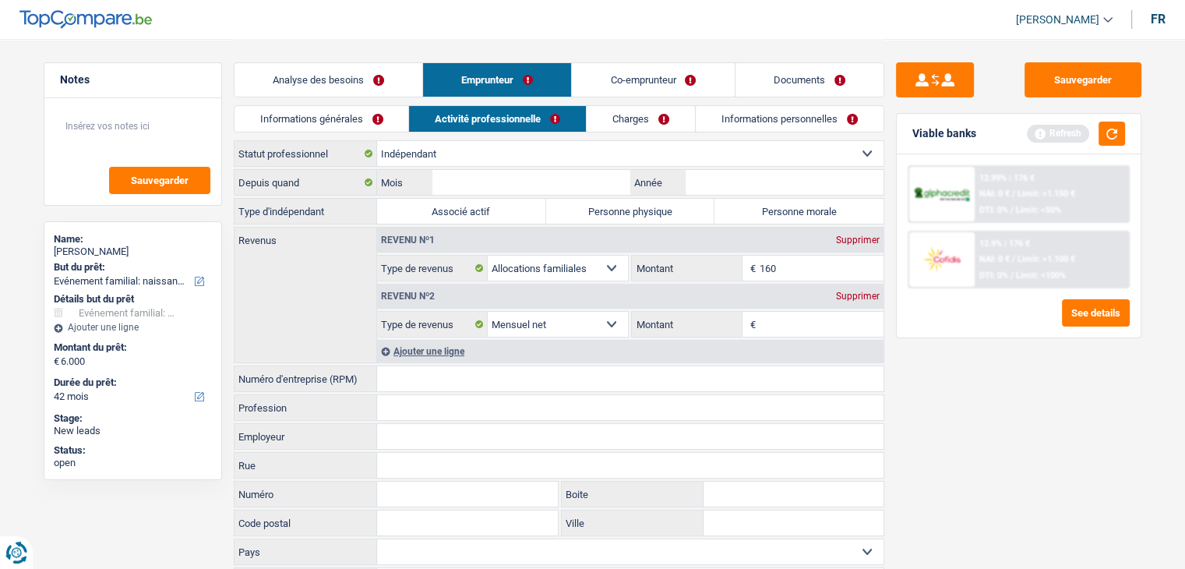 Image resolution: width=1185 pixels, height=569 pixels. Describe the element at coordinates (132, 431) in the screenshot. I see `div: New leads` at that location.